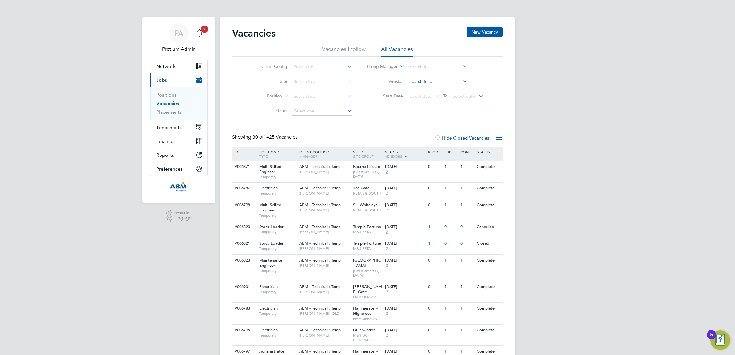  I want to click on div: 5, so click(711, 339).